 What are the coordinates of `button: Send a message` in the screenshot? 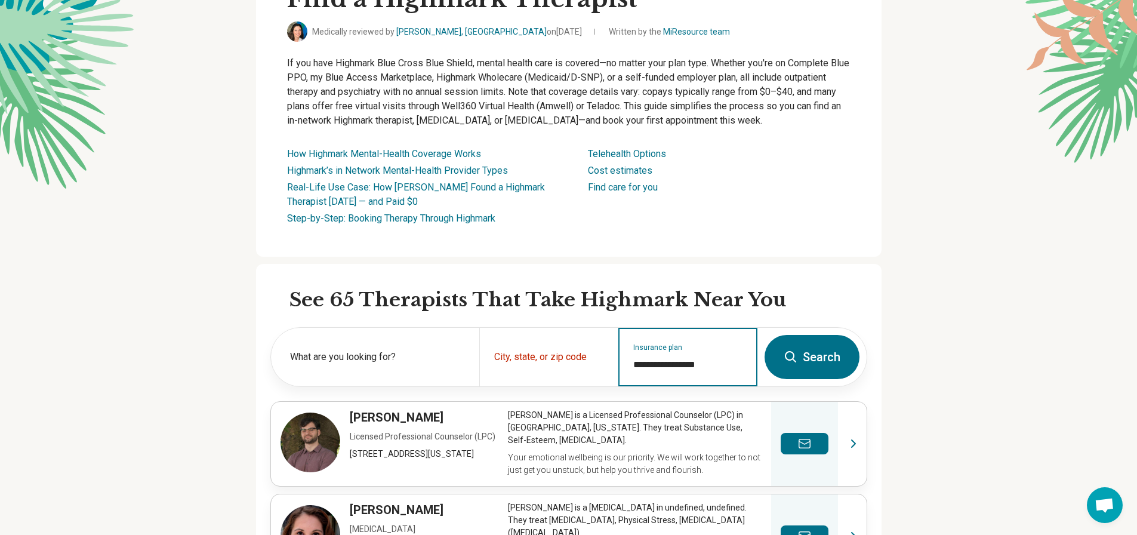 It's located at (804, 443).